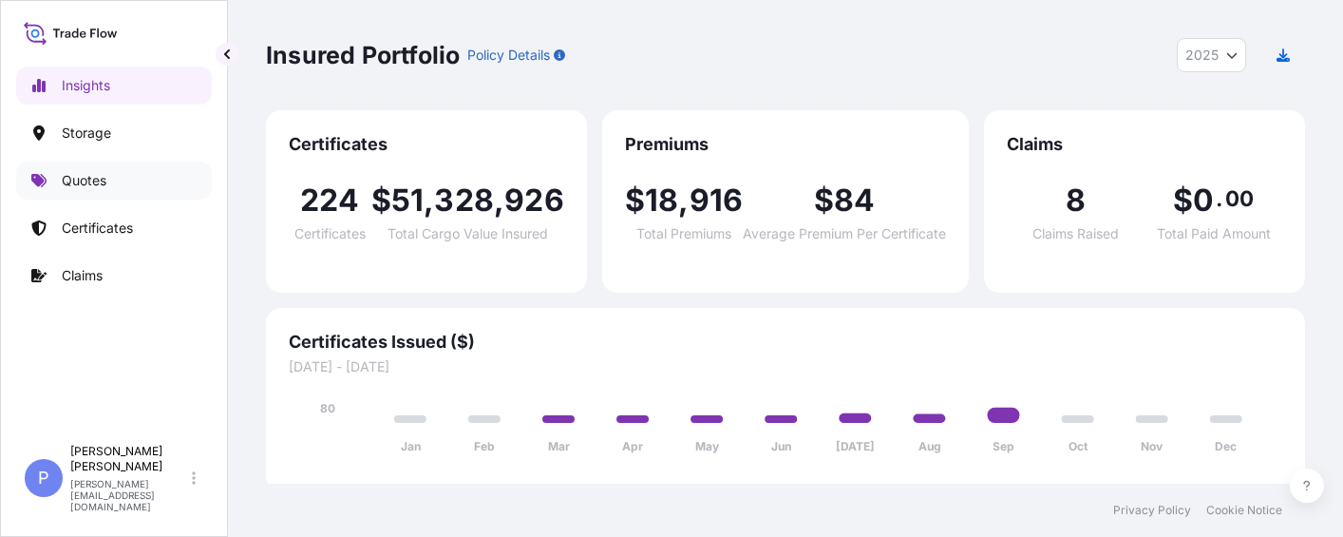 The image size is (1343, 537). What do you see at coordinates (114, 180) in the screenshot?
I see `a: Quotes` at bounding box center [114, 180].